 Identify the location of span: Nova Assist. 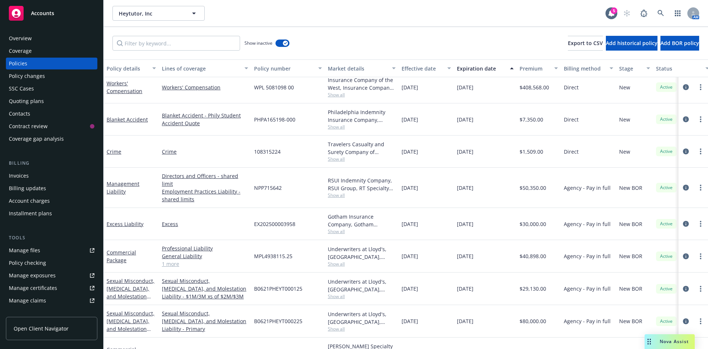
(674, 341).